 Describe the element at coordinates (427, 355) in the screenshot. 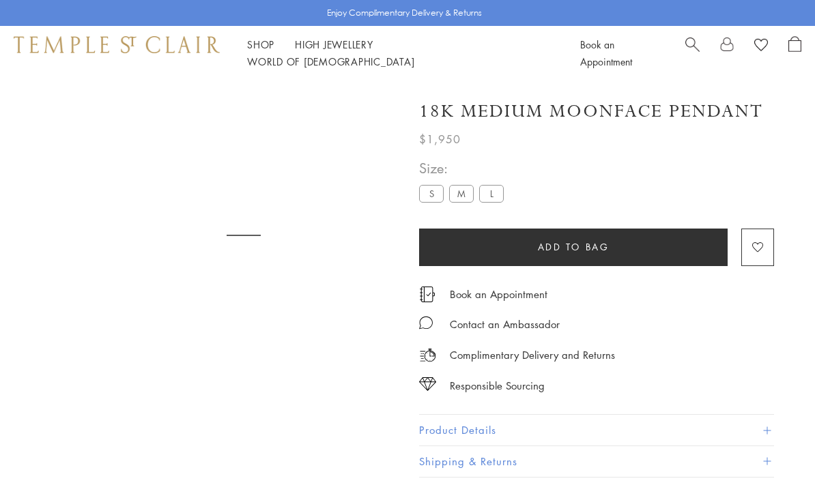

I see `img: icon_delivery.svg` at that location.